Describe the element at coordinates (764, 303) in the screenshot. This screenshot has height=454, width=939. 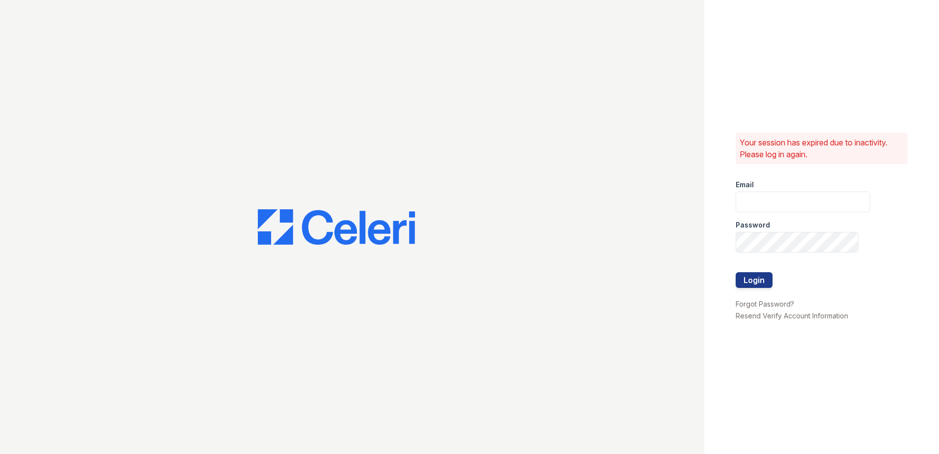
I see `a: Forgot Password?` at that location.